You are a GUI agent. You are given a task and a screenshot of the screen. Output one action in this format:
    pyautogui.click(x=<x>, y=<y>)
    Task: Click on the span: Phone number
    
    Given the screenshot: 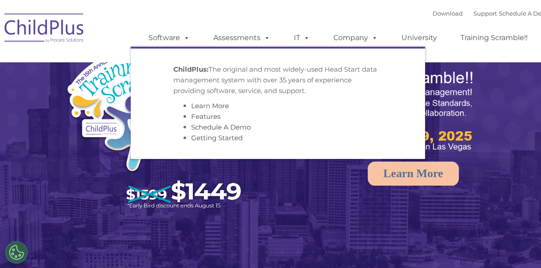 What is the action you would take?
    pyautogui.click(x=140, y=98)
    